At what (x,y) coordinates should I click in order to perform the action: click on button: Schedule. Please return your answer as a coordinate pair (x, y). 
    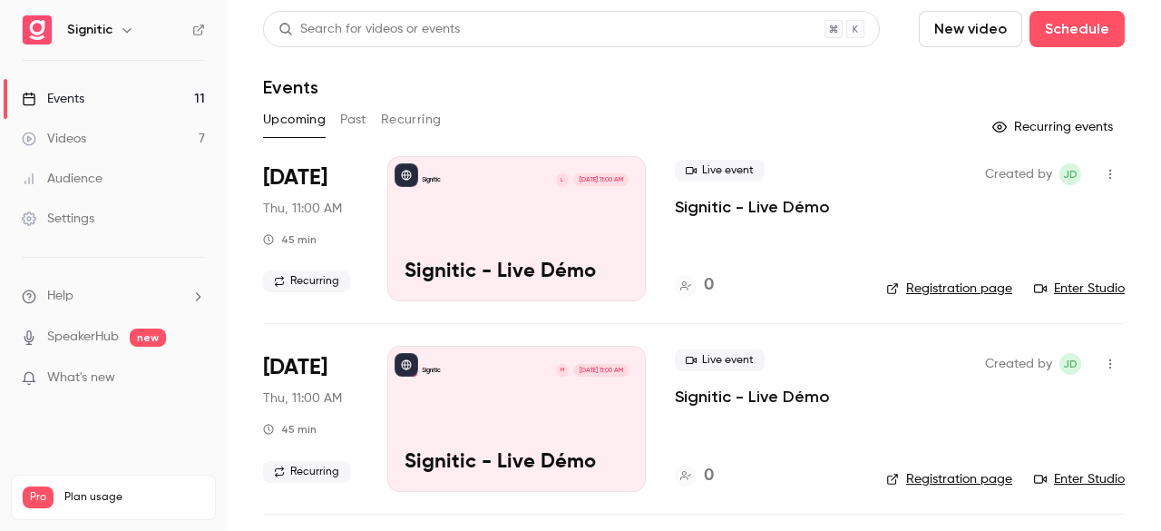
    Looking at the image, I should click on (1077, 29).